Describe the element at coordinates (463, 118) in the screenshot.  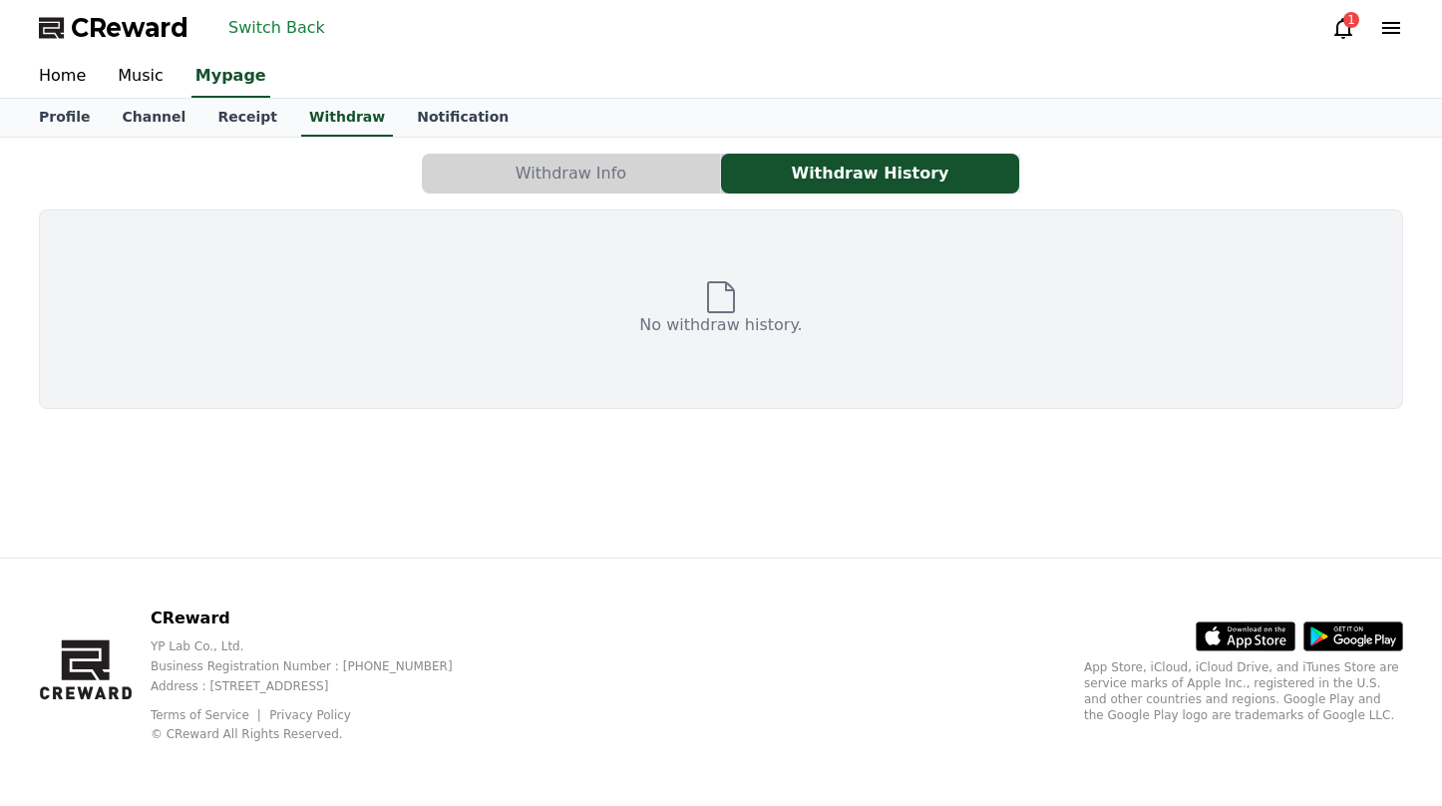
I see `a: Notification` at that location.